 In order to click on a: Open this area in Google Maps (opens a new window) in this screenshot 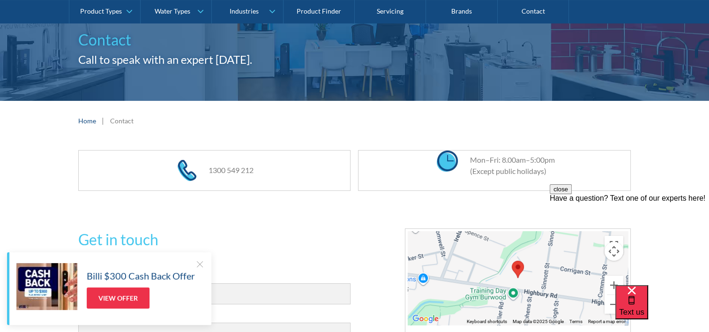, I will do `click(426, 319)`.